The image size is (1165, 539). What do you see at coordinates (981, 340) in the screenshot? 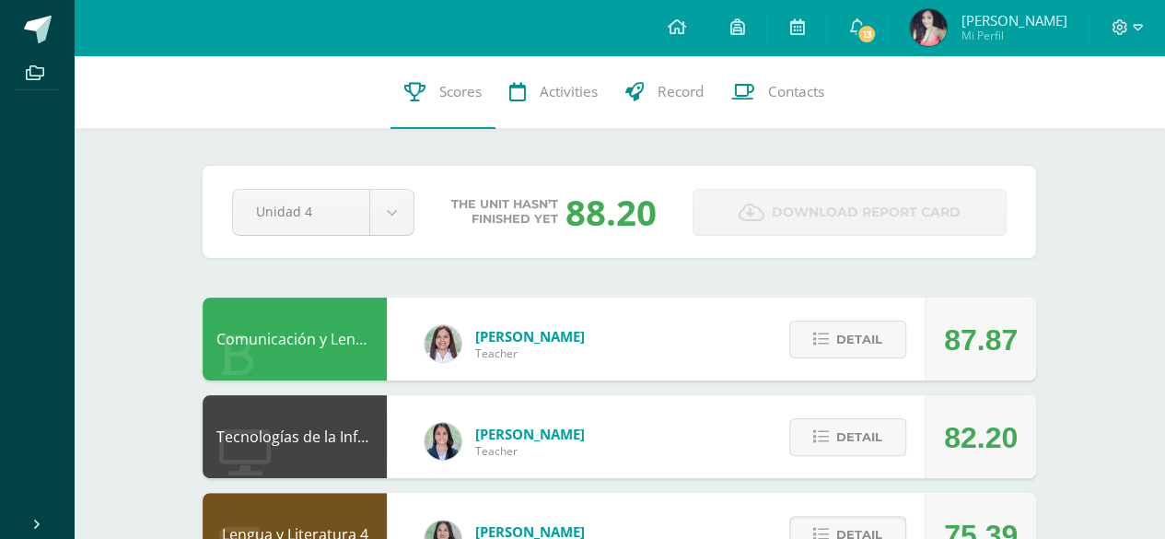
I see `div: 87.87` at bounding box center [981, 340].